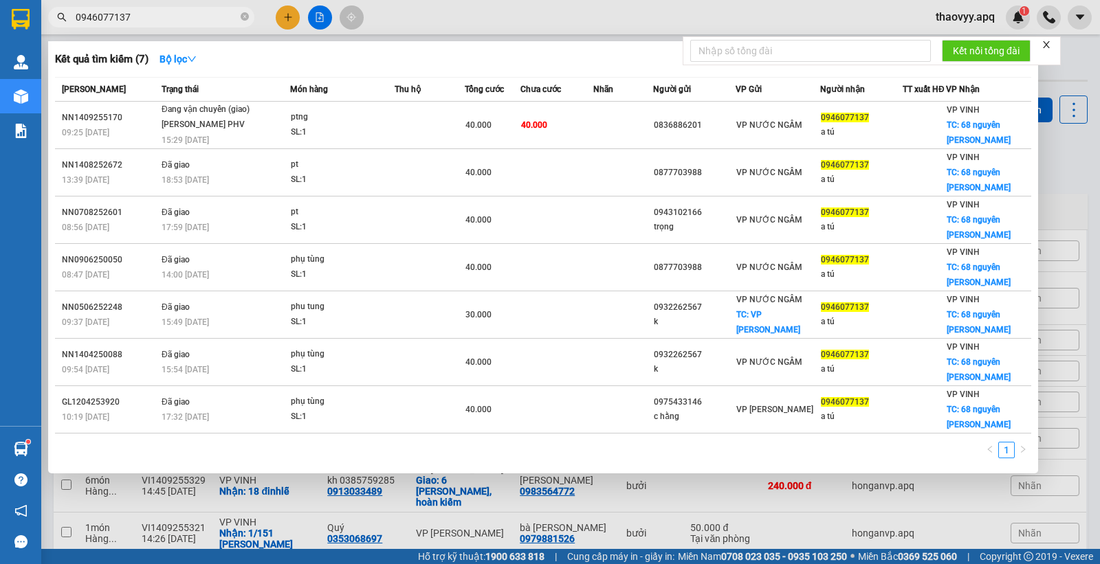  Describe the element at coordinates (342, 118) in the screenshot. I see `div: ptng` at that location.